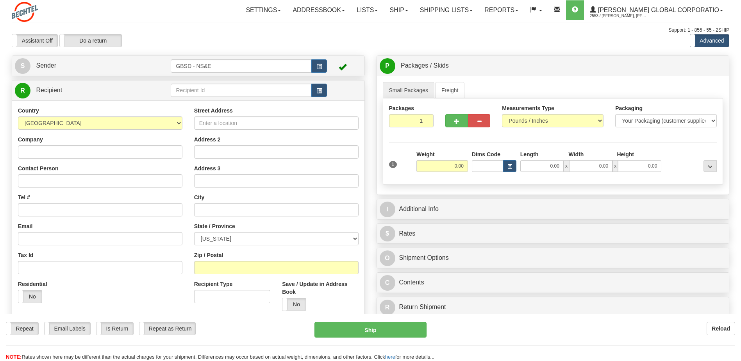 This screenshot has width=741, height=361. I want to click on label: Dims Code, so click(486, 154).